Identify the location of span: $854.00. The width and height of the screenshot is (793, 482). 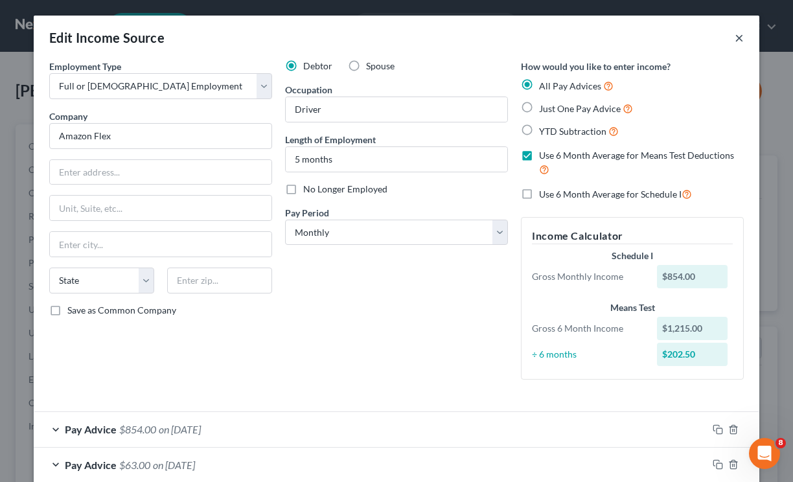
(137, 429).